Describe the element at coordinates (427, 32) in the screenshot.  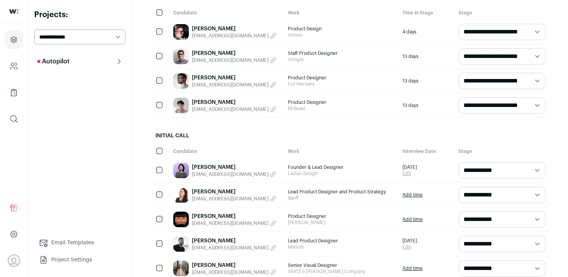
I see `div: 4 days` at that location.